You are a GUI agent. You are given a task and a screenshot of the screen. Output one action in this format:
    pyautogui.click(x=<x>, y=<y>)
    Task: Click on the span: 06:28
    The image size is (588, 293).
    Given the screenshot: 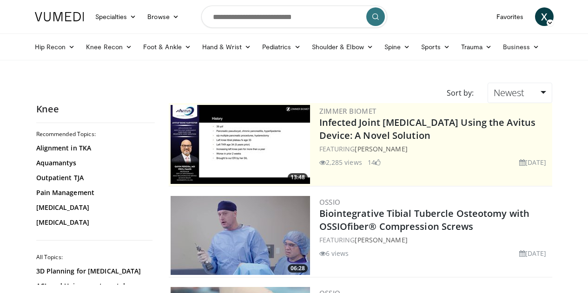 What is the action you would take?
    pyautogui.click(x=297, y=269)
    